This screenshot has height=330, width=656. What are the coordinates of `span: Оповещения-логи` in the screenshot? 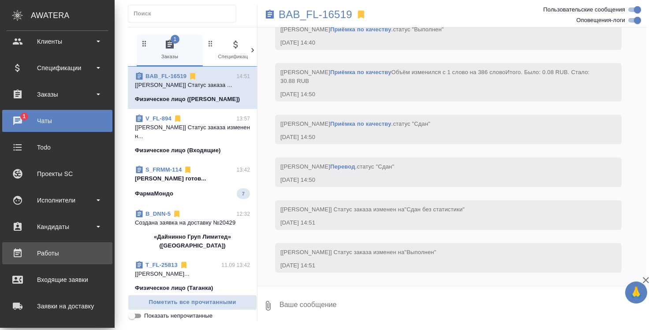 It's located at (601, 20).